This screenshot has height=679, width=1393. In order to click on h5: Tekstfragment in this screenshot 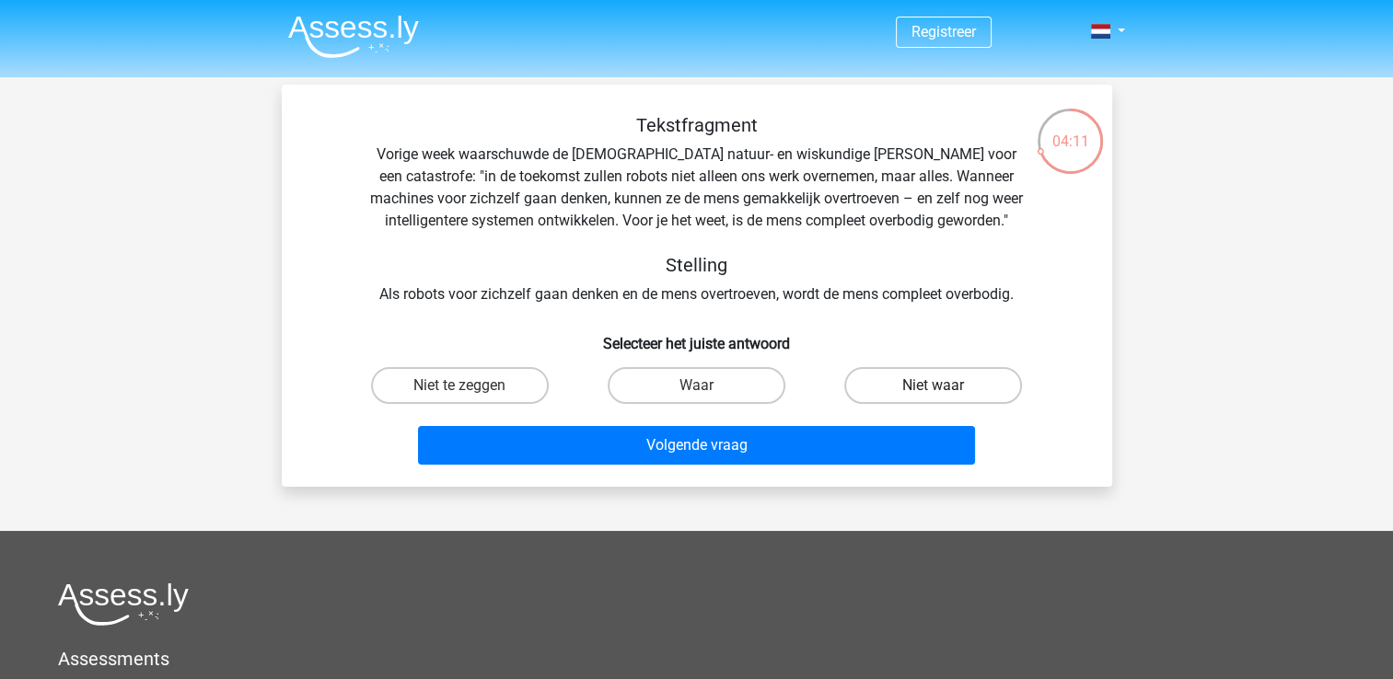, I will do `click(697, 125)`.